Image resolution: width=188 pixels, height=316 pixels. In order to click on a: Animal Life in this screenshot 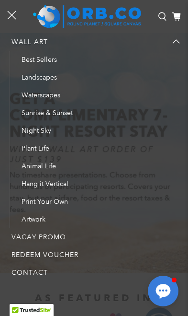, I will do `click(99, 166)`.